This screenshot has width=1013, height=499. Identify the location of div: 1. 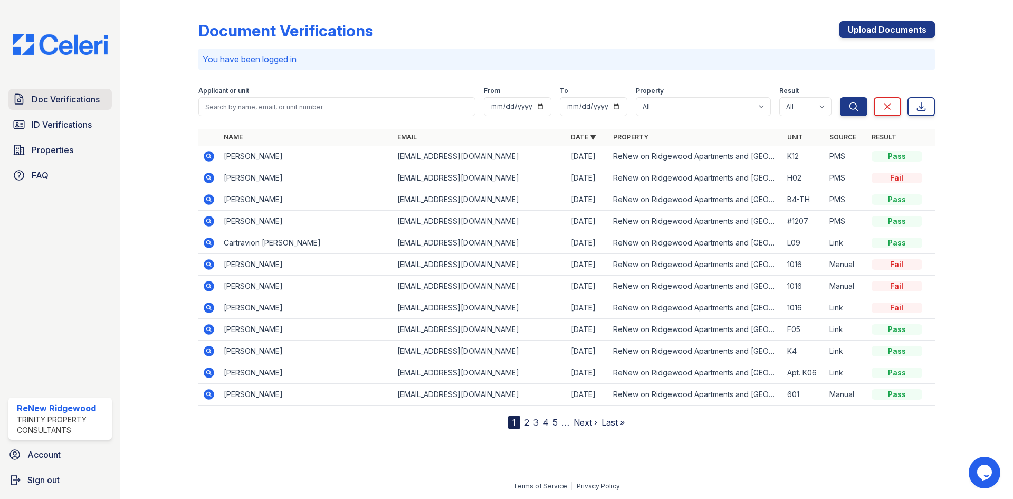
(514, 422).